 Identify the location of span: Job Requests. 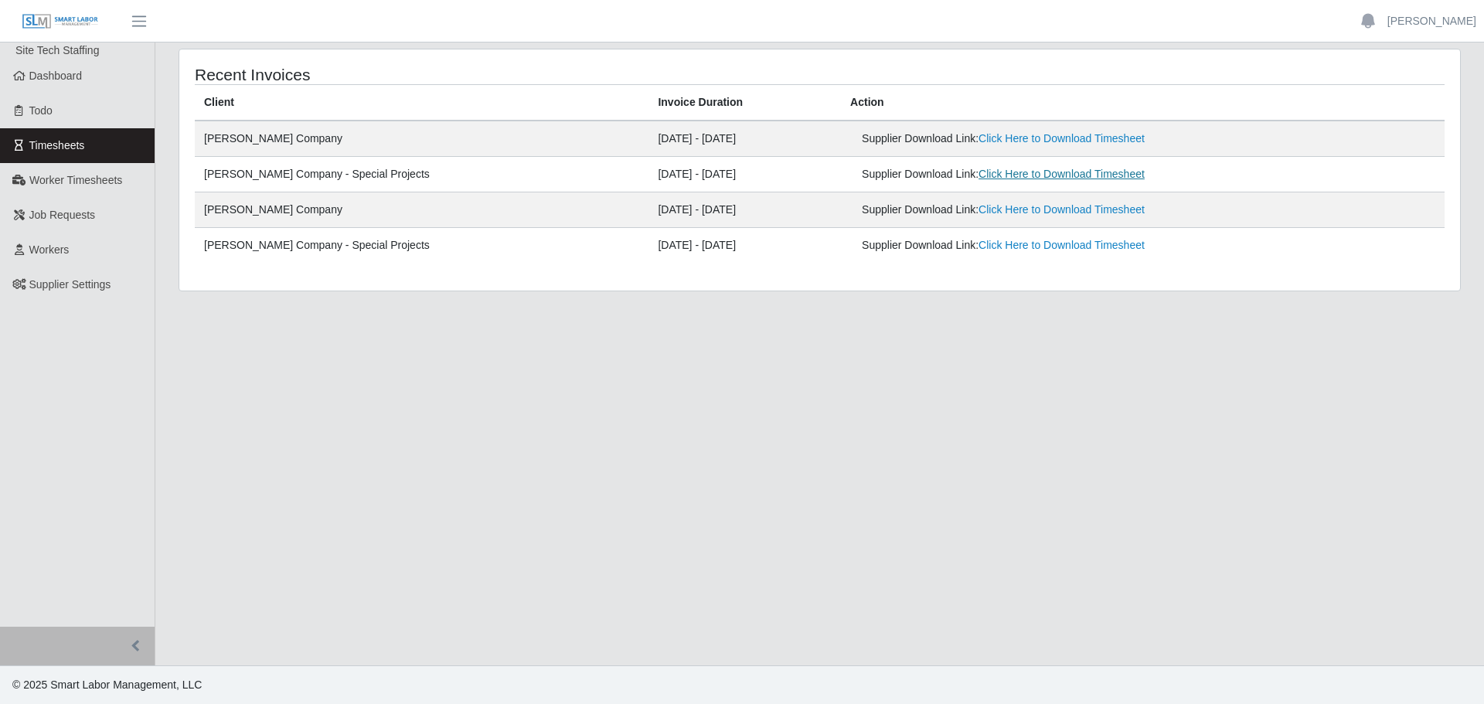
(63, 215).